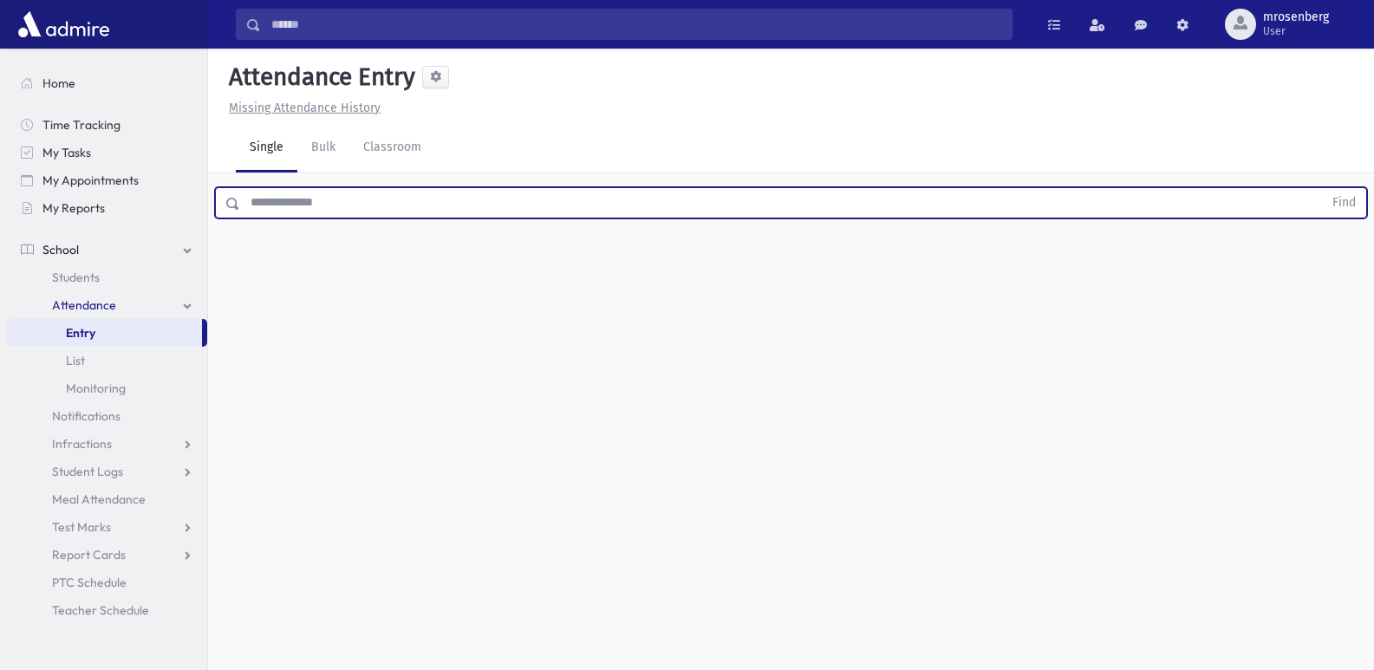 The image size is (1374, 670). Describe the element at coordinates (107, 416) in the screenshot. I see `a: Notifications` at that location.